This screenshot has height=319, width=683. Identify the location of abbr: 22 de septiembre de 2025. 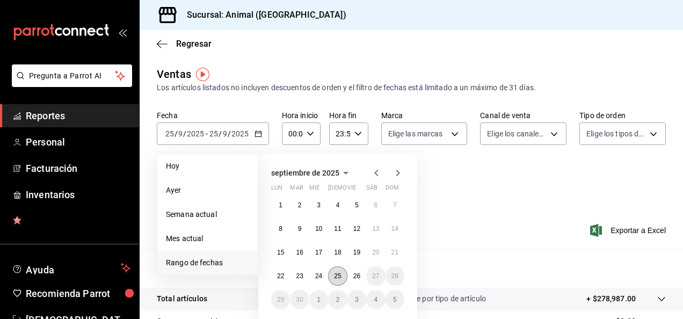
(280, 276).